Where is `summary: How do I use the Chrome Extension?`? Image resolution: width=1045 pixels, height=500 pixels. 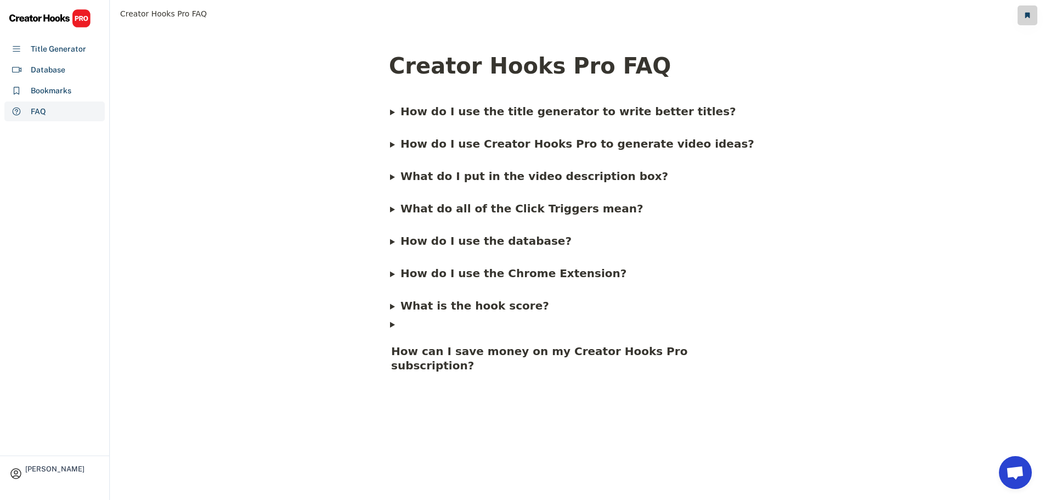 summary: How do I use the Chrome Extension? is located at coordinates (509, 268).